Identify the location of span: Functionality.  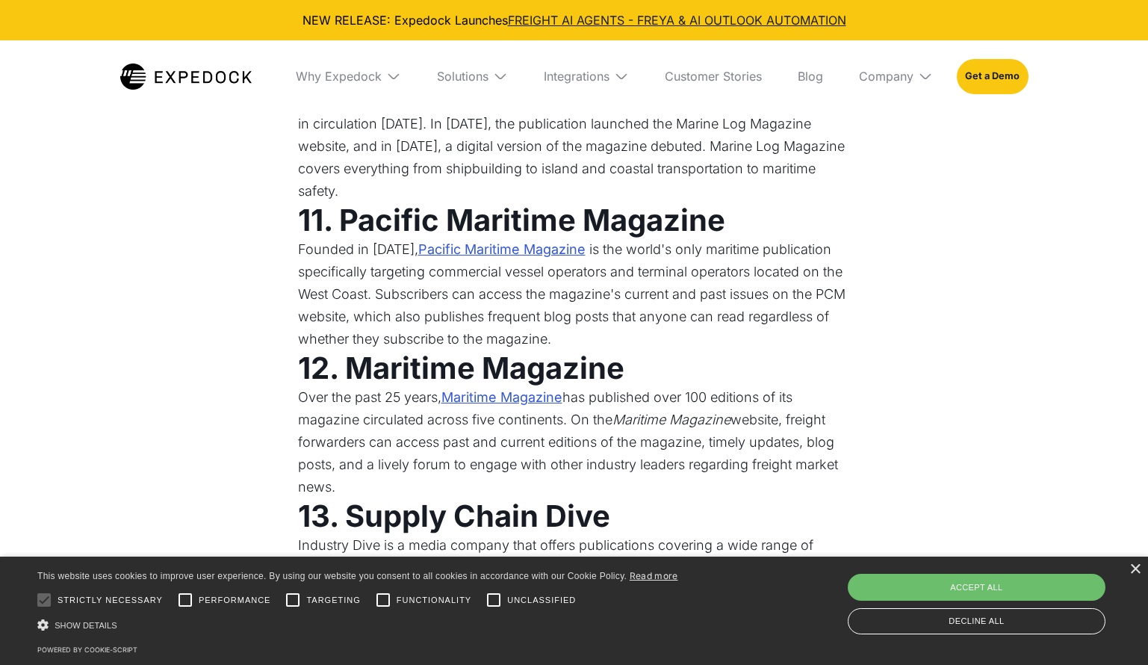
(434, 600).